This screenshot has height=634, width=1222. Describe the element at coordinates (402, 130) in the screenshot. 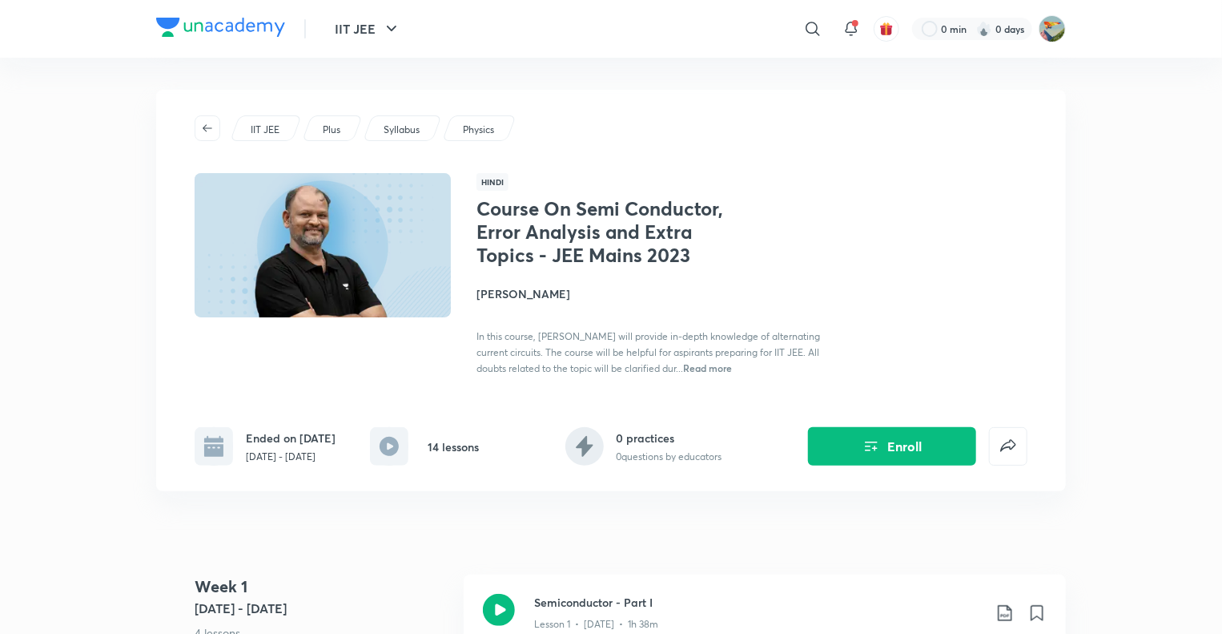

I see `a: Syllabus` at that location.